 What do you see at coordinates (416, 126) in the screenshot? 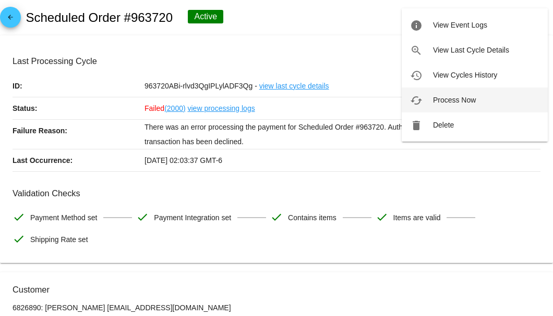
I see `mat-icon: delete` at bounding box center [416, 126].